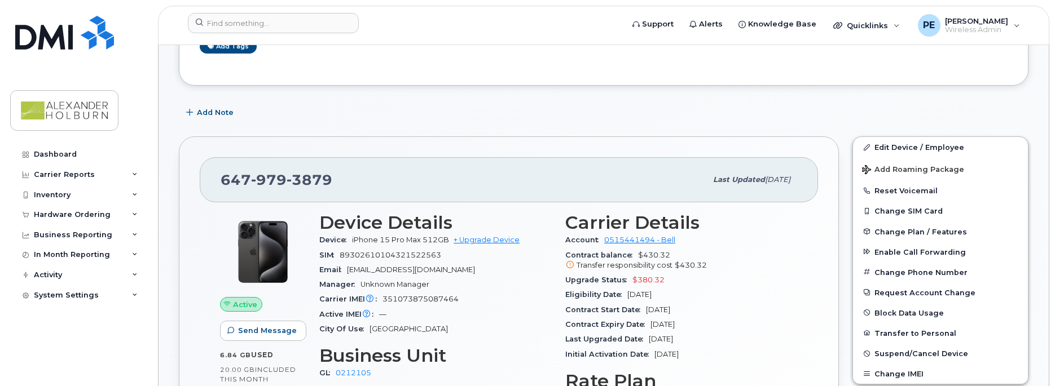 The height and width of the screenshot is (386, 1055). I want to click on span: Transfer responsibility cost, so click(624, 265).